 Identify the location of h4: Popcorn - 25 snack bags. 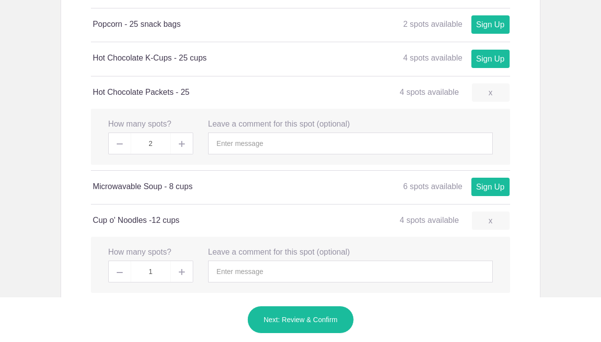
(197, 24).